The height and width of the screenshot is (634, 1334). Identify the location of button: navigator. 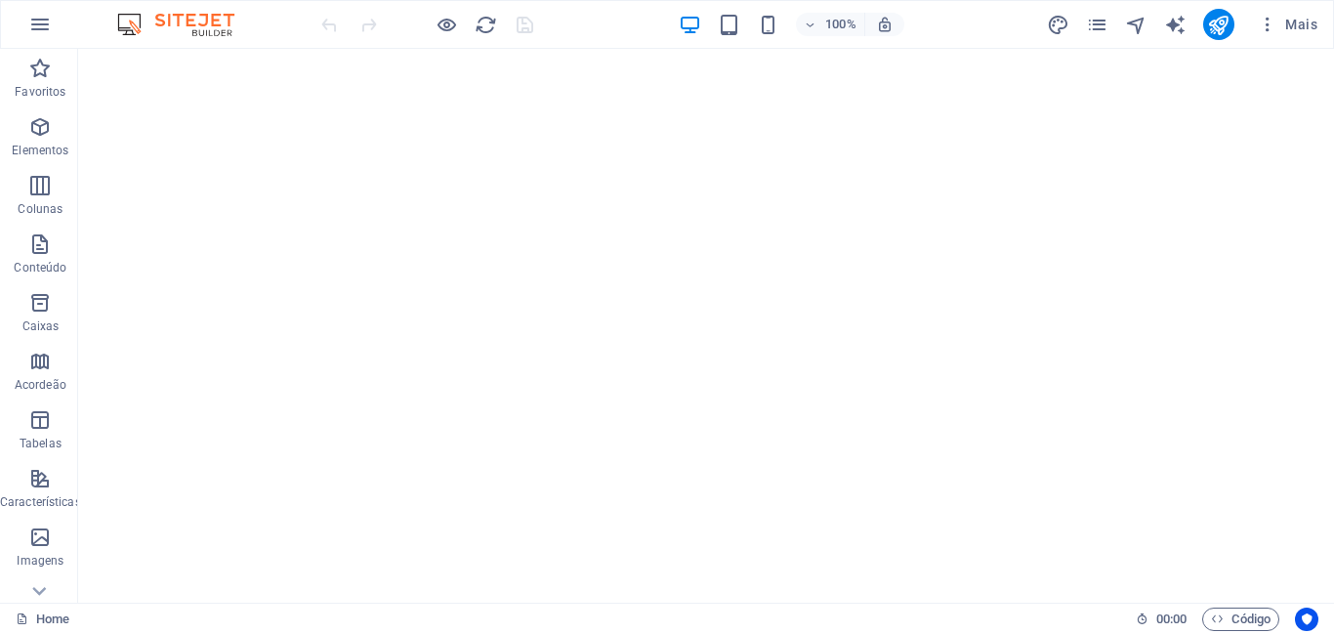
(1137, 24).